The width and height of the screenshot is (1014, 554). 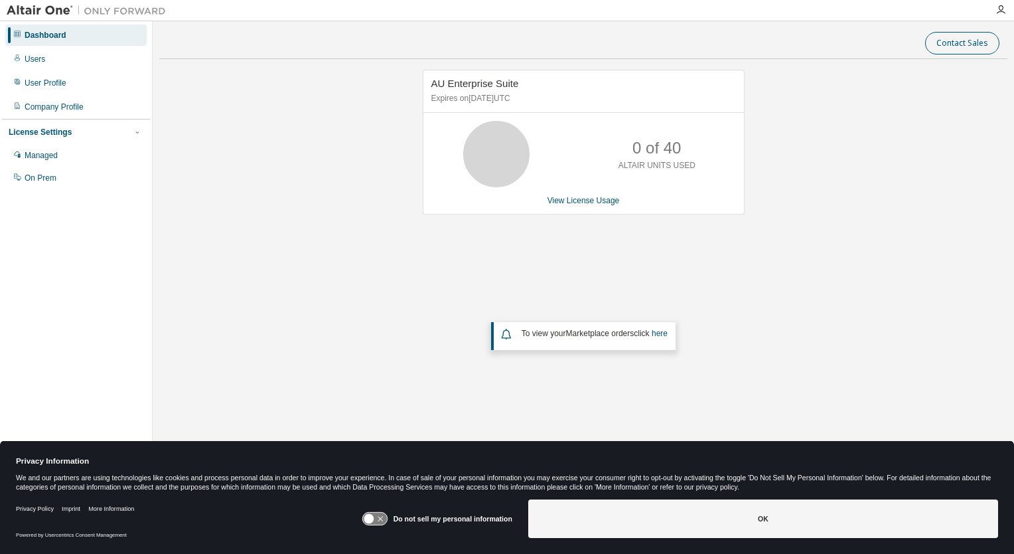 I want to click on div: Dashboard, so click(x=45, y=35).